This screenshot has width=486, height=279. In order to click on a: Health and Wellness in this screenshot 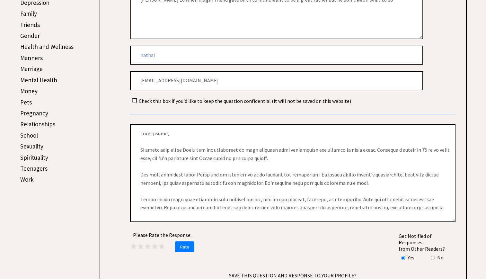, I will do `click(47, 47)`.